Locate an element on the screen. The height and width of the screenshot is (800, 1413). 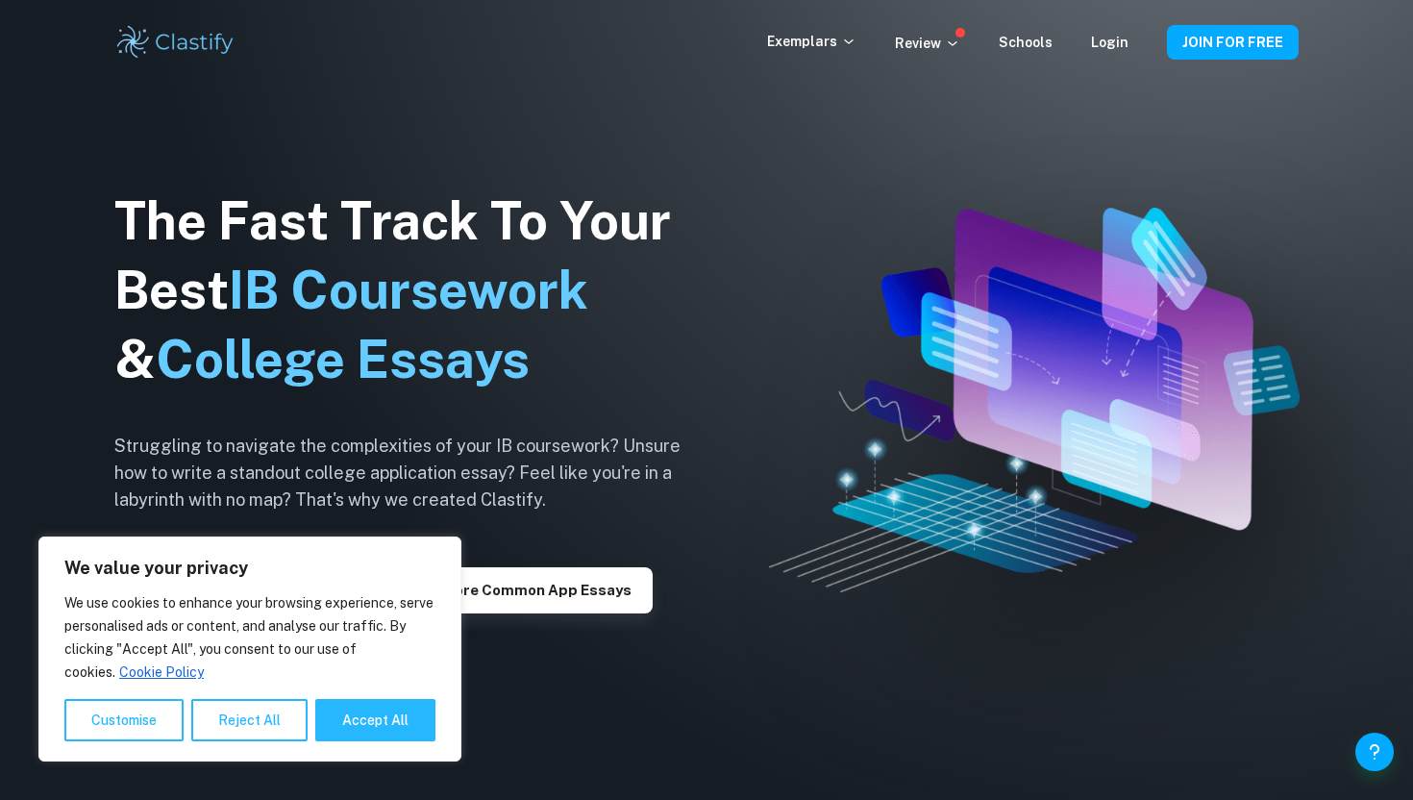
button: Customise is located at coordinates (124, 720).